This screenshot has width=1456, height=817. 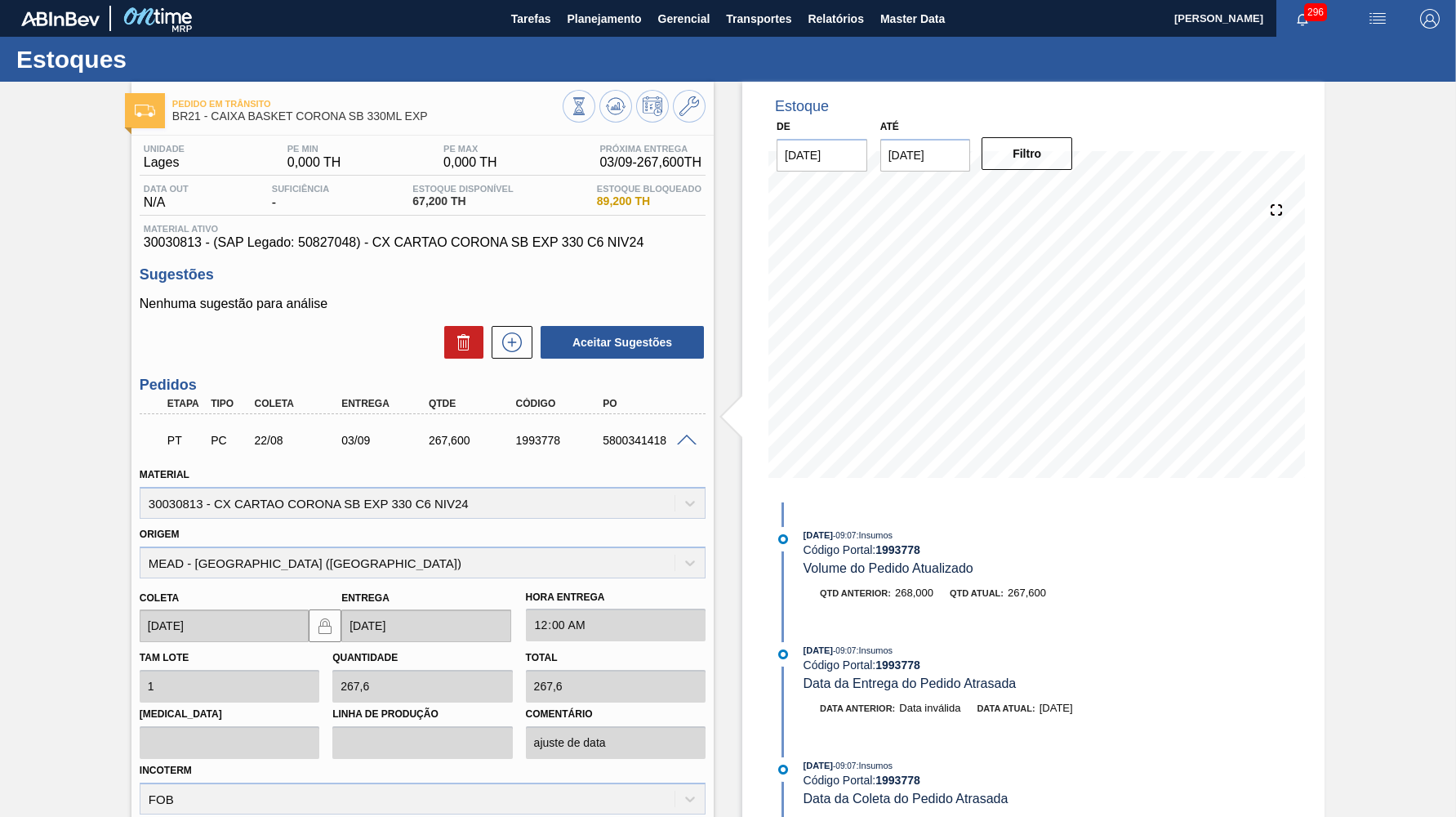 What do you see at coordinates (314, 149) in the screenshot?
I see `span: PE MIN` at bounding box center [314, 149].